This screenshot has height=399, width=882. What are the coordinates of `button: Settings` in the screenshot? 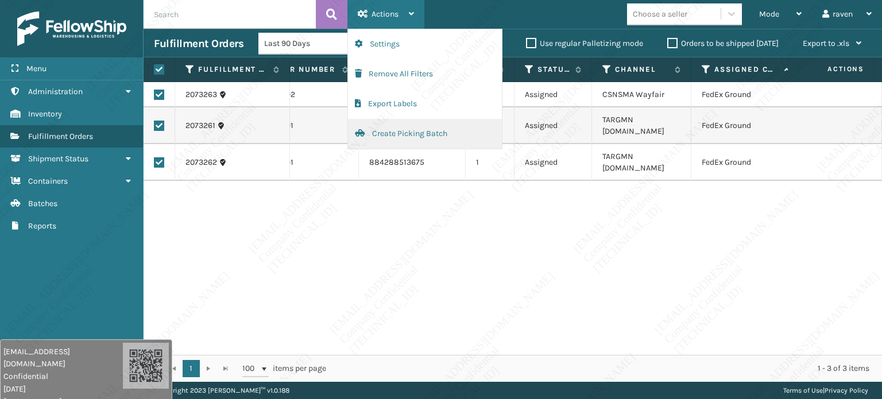 It's located at (425, 44).